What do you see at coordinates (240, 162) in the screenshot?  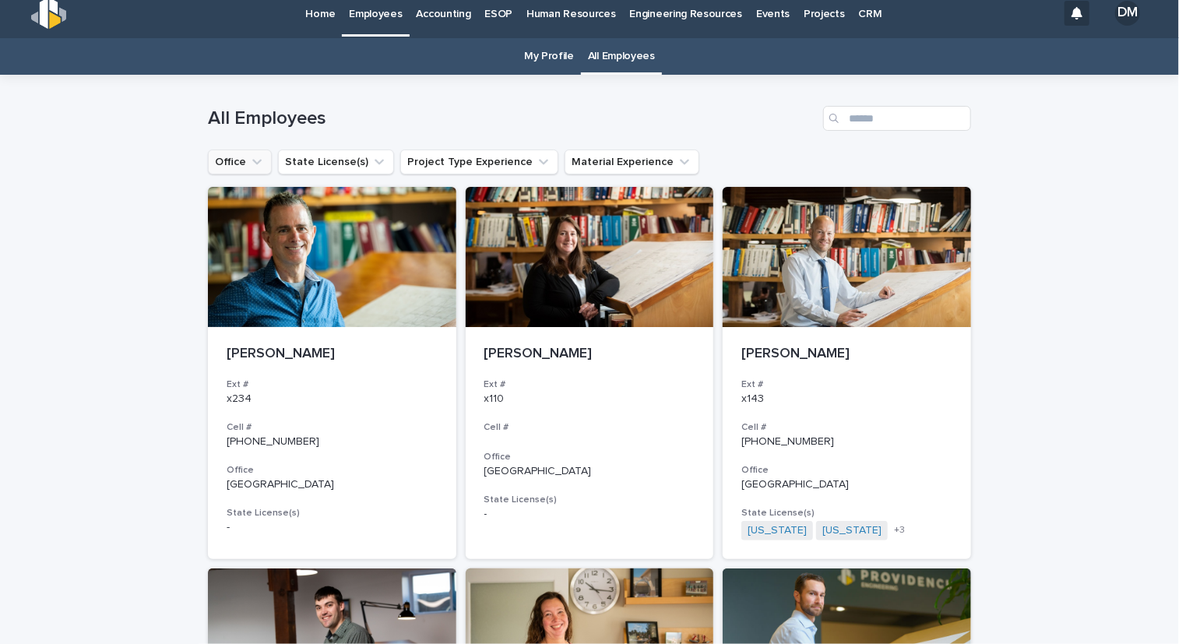 I see `button: Office` at bounding box center [240, 162].